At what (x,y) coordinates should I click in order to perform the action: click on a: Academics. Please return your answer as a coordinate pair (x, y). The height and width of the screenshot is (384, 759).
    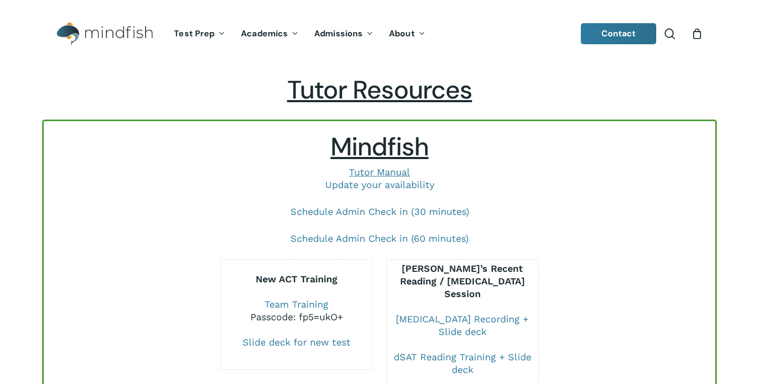
    Looking at the image, I should click on (269, 34).